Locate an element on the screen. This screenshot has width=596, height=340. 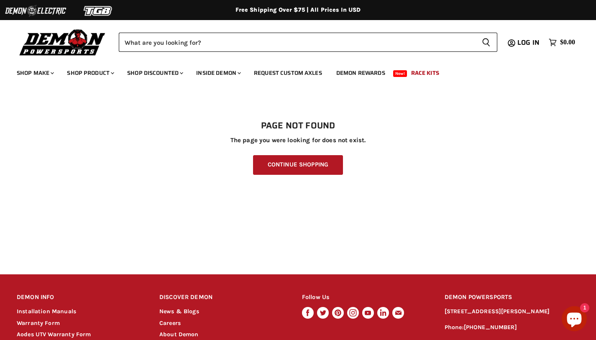
span: New! is located at coordinates (401, 74).